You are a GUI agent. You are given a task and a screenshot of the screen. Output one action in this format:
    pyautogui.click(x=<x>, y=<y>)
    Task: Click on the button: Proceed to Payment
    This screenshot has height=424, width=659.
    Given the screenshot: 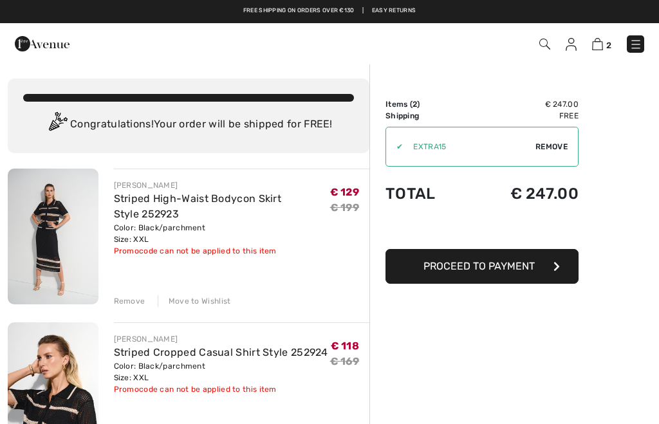 What is the action you would take?
    pyautogui.click(x=482, y=266)
    